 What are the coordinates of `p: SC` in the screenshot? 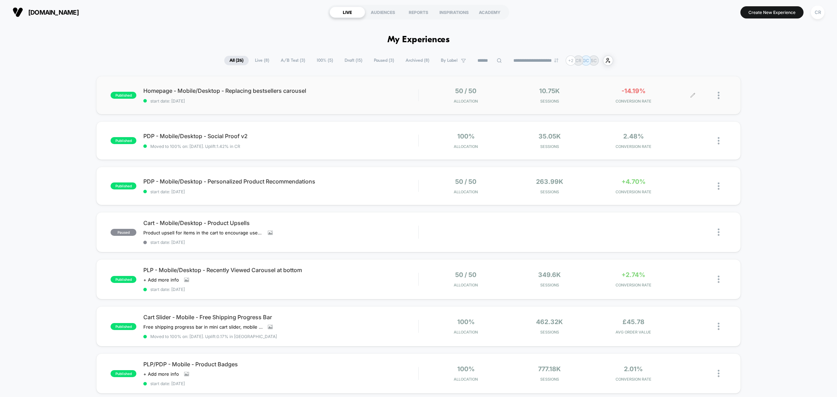 It's located at (594, 60).